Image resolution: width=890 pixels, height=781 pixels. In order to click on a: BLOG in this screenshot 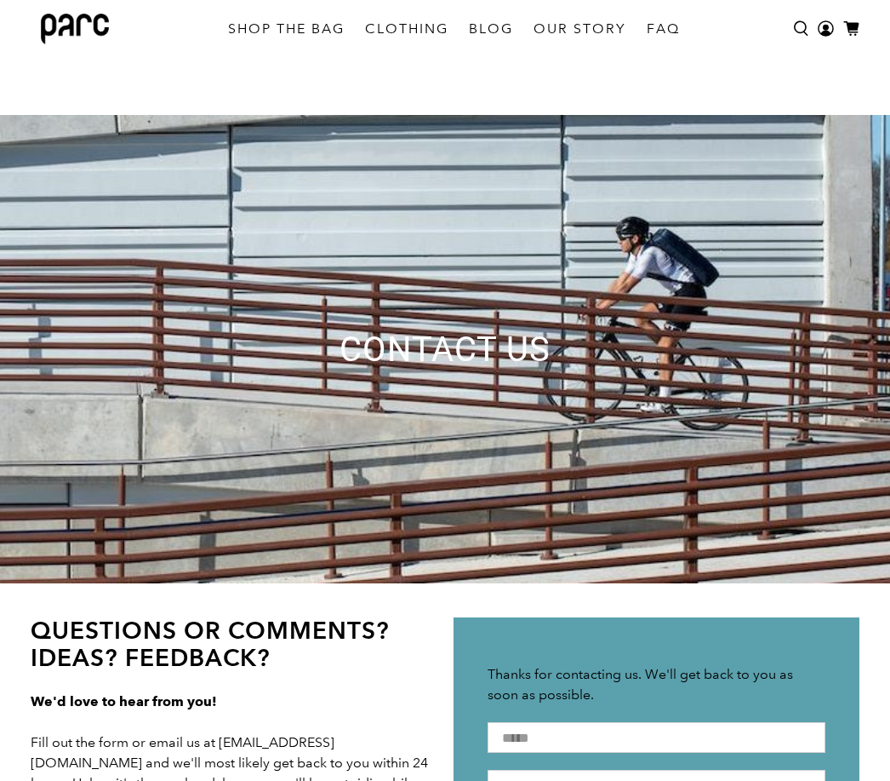, I will do `click(491, 29)`.